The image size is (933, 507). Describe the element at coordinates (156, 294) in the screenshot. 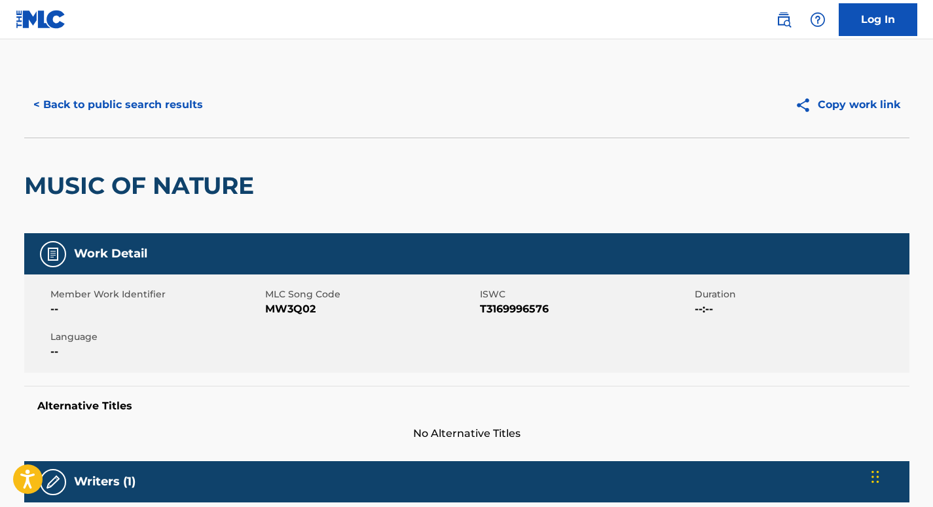

I see `span: Member Work Identifier` at that location.